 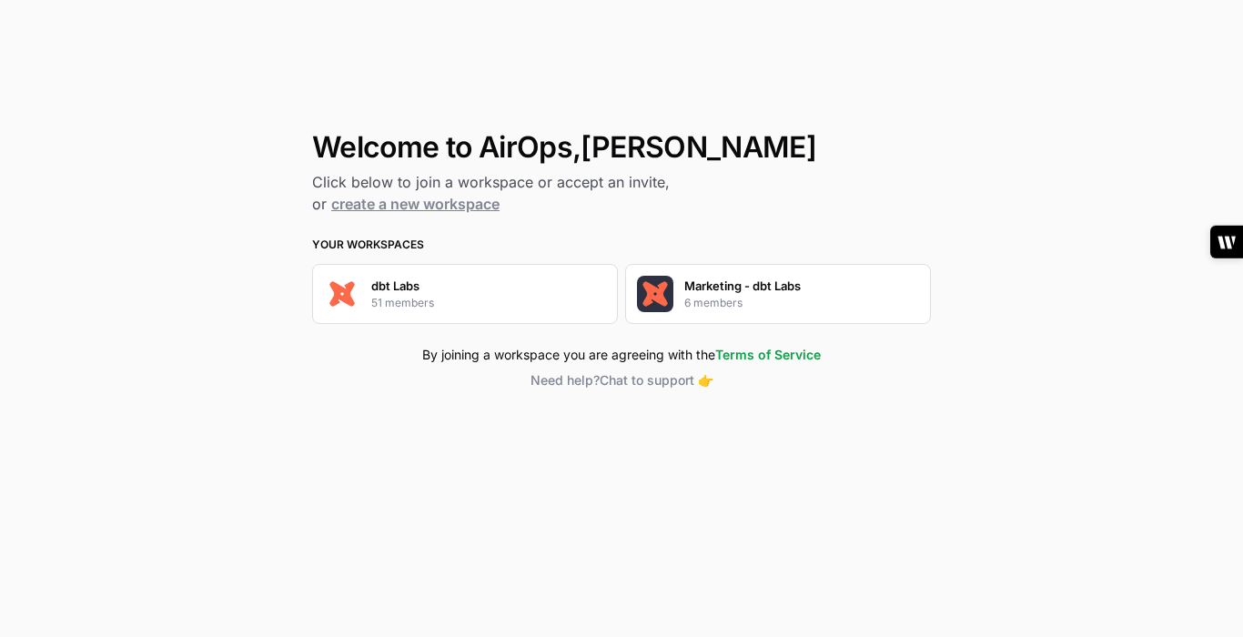 What do you see at coordinates (621, 380) in the screenshot?
I see `button: Need help?Chat to support 👉` at bounding box center [621, 380].